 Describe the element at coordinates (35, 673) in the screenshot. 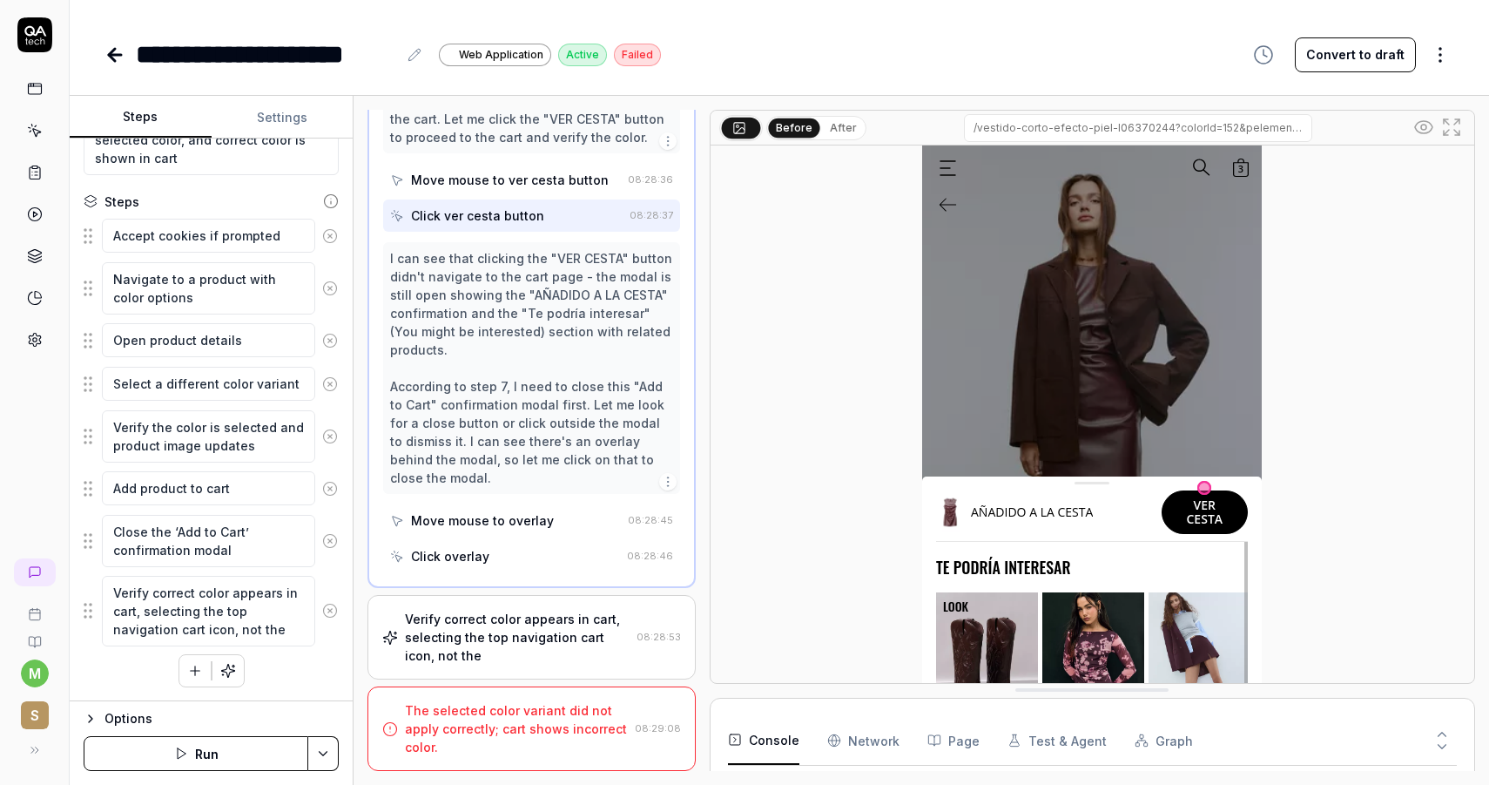

I see `span: m` at that location.